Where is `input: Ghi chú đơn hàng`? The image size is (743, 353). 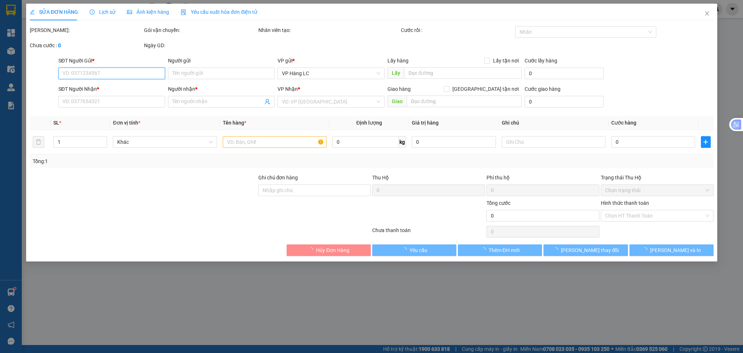
input: Ghi chú đơn hàng is located at coordinates (314, 190).